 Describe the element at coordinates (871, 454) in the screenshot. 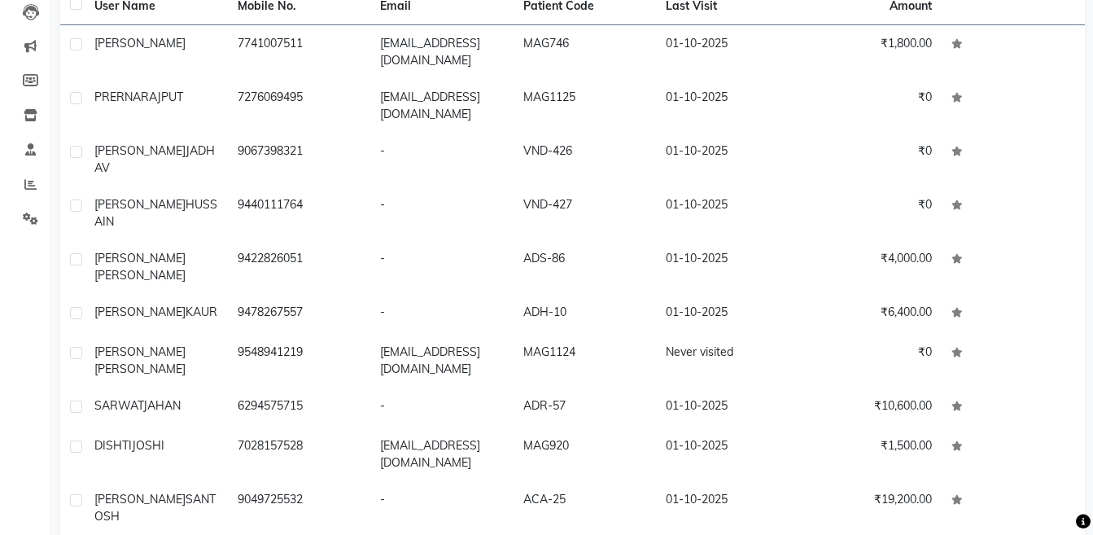

I see `td: ₹1,500.00` at that location.